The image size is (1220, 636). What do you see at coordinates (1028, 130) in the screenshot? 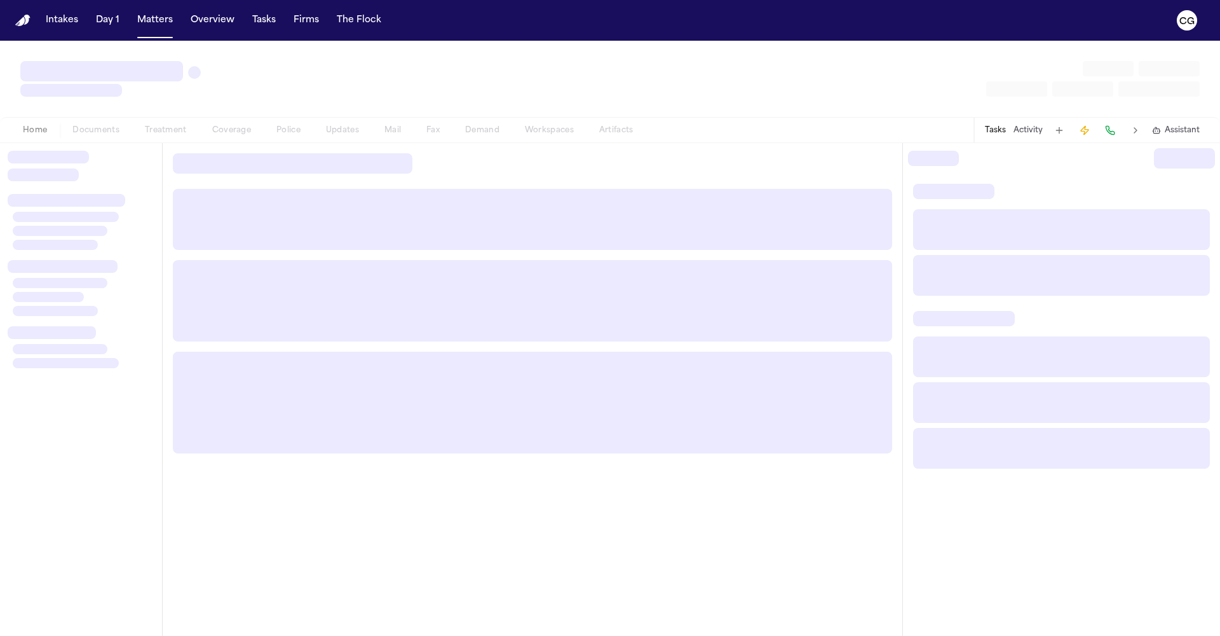
I see `button: Activity` at bounding box center [1028, 130].